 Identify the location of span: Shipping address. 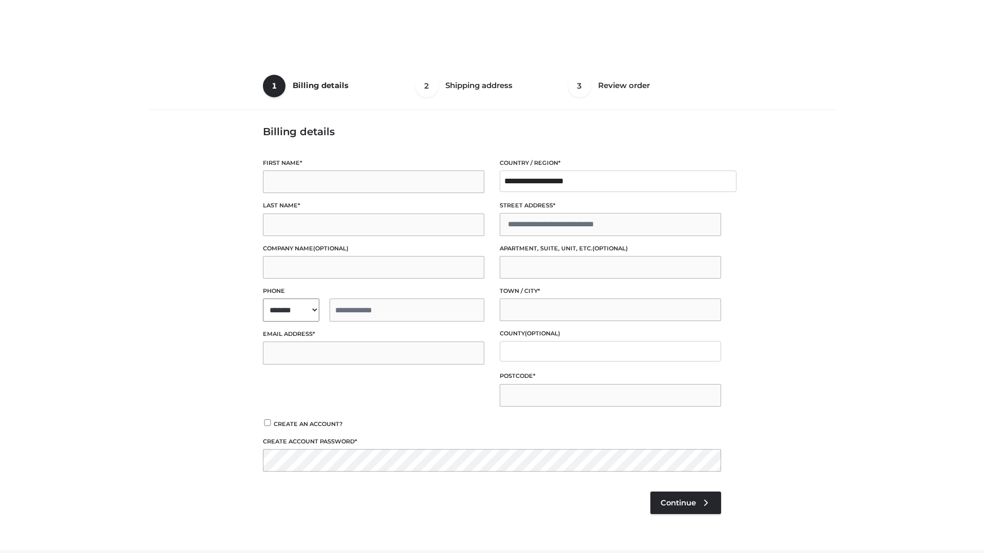
(479, 85).